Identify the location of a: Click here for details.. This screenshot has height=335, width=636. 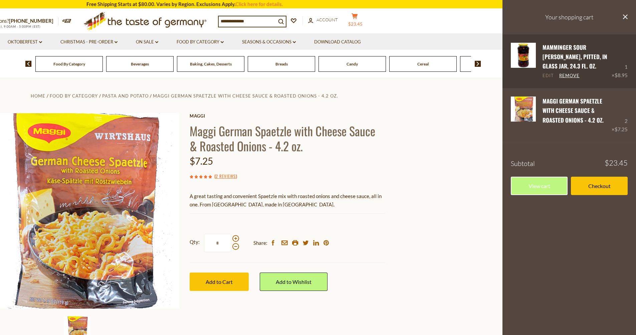
(259, 4).